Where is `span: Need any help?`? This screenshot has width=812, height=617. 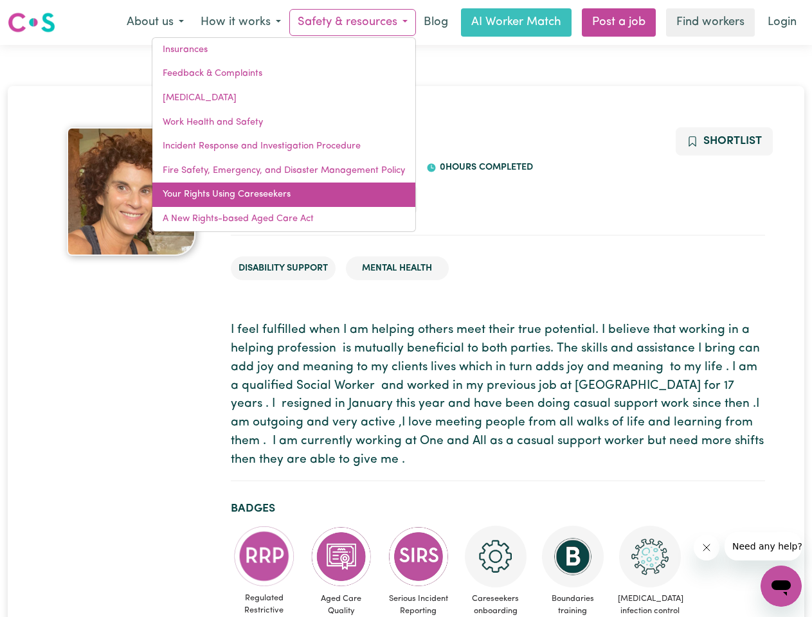 span: Need any help? is located at coordinates (42, 14).